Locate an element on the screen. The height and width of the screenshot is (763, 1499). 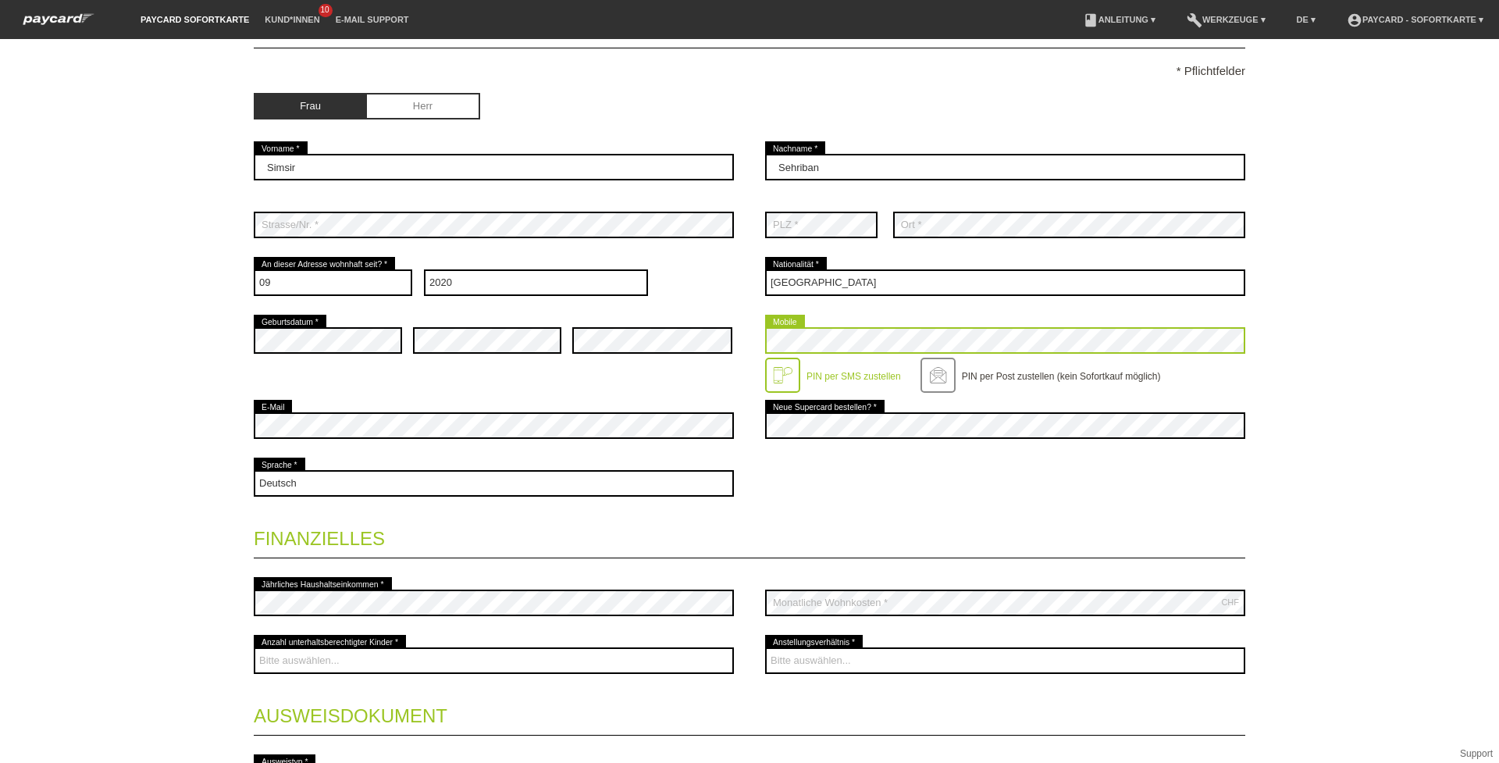
div: CHF is located at coordinates (1230, 602).